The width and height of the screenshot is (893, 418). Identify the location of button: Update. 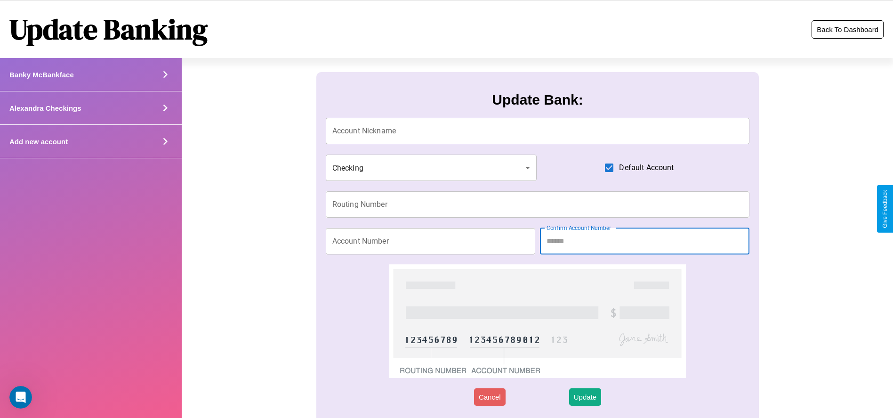
(585, 397).